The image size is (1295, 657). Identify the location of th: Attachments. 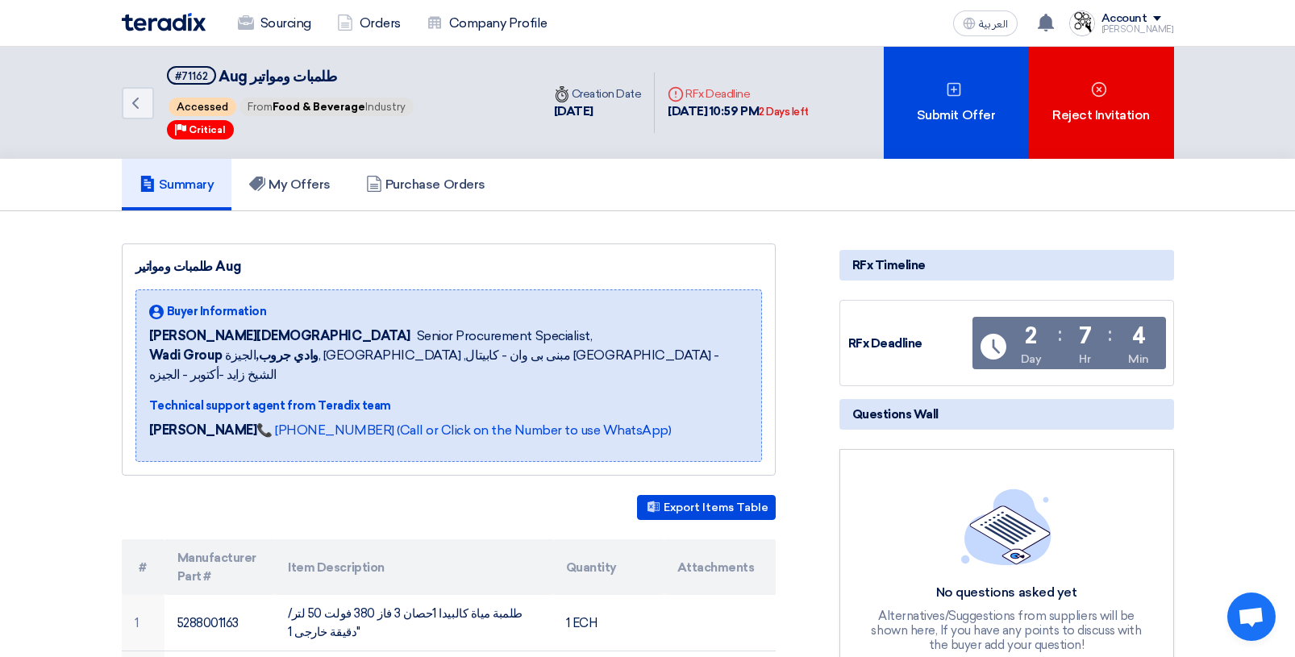
(720, 567).